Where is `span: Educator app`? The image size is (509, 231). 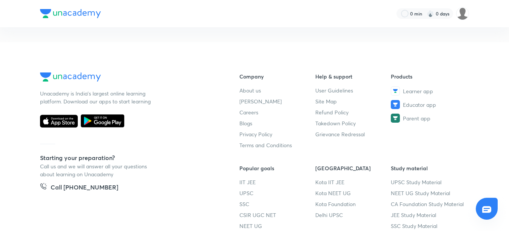 span: Educator app is located at coordinates (420, 105).